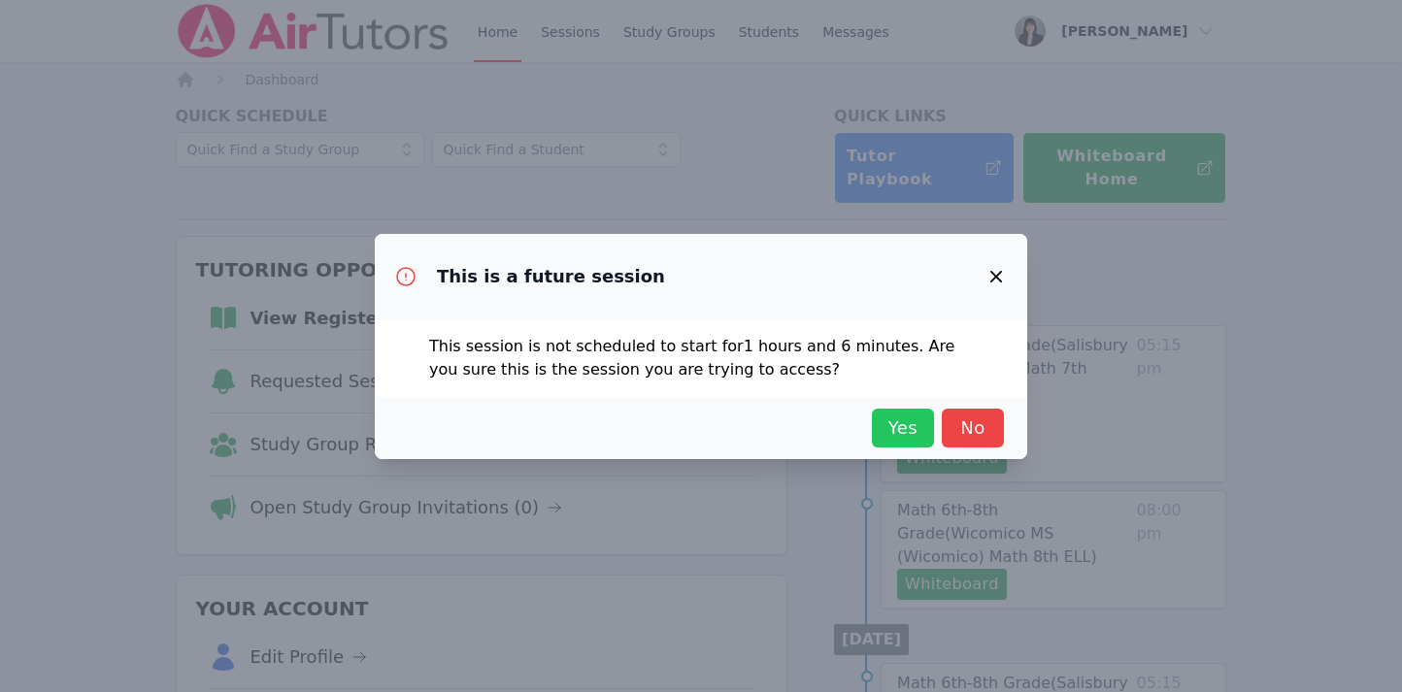 This screenshot has height=692, width=1402. What do you see at coordinates (550, 277) in the screenshot?
I see `h3: This is a future session` at bounding box center [550, 277].